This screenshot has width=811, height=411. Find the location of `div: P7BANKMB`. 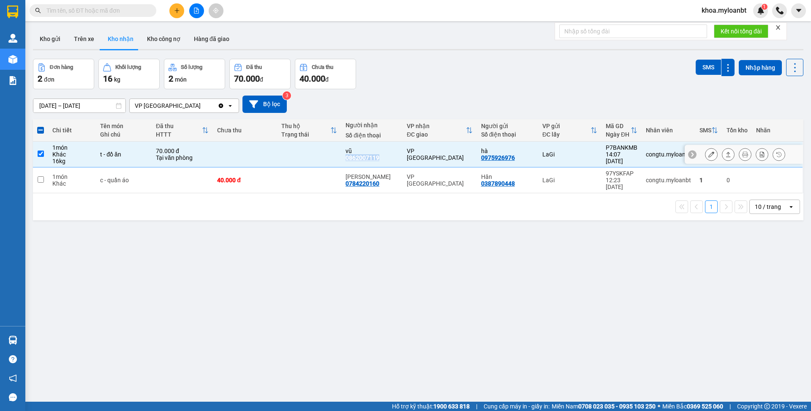

div: P7BANKMB is located at coordinates (621, 147).